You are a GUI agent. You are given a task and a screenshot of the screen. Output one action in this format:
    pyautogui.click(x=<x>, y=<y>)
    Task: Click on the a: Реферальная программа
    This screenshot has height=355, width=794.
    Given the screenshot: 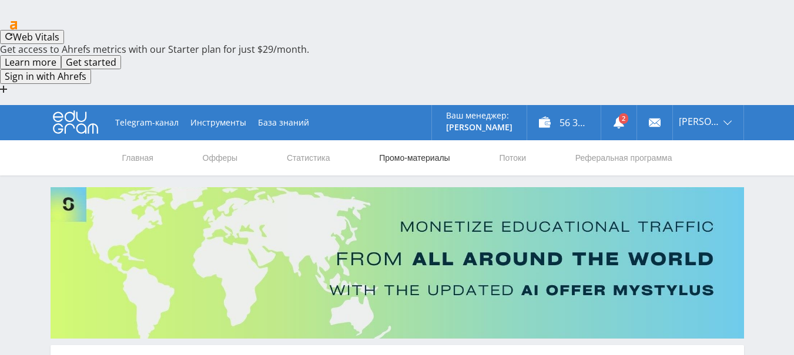 What is the action you would take?
    pyautogui.click(x=623, y=158)
    